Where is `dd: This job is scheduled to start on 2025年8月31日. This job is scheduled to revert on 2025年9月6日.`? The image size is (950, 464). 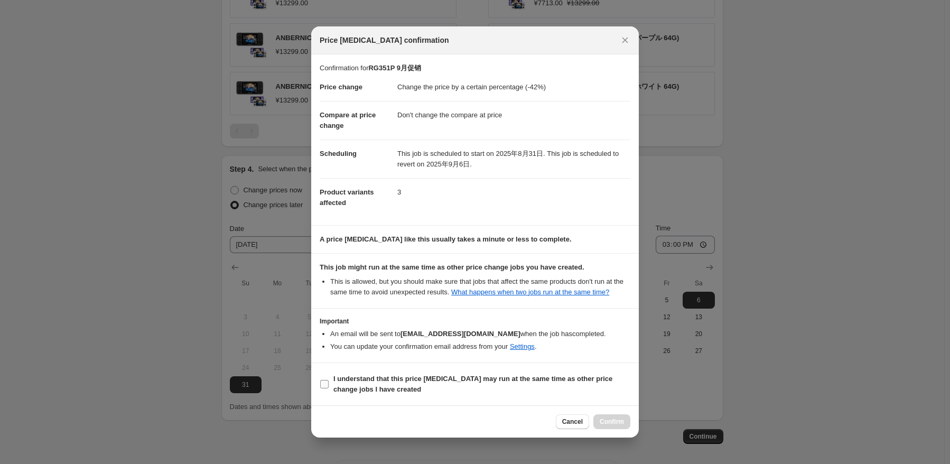
dd: This job is scheduled to start on 2025年8月31日. This job is scheduled to revert on 2025年9月6日. is located at coordinates (513, 158).